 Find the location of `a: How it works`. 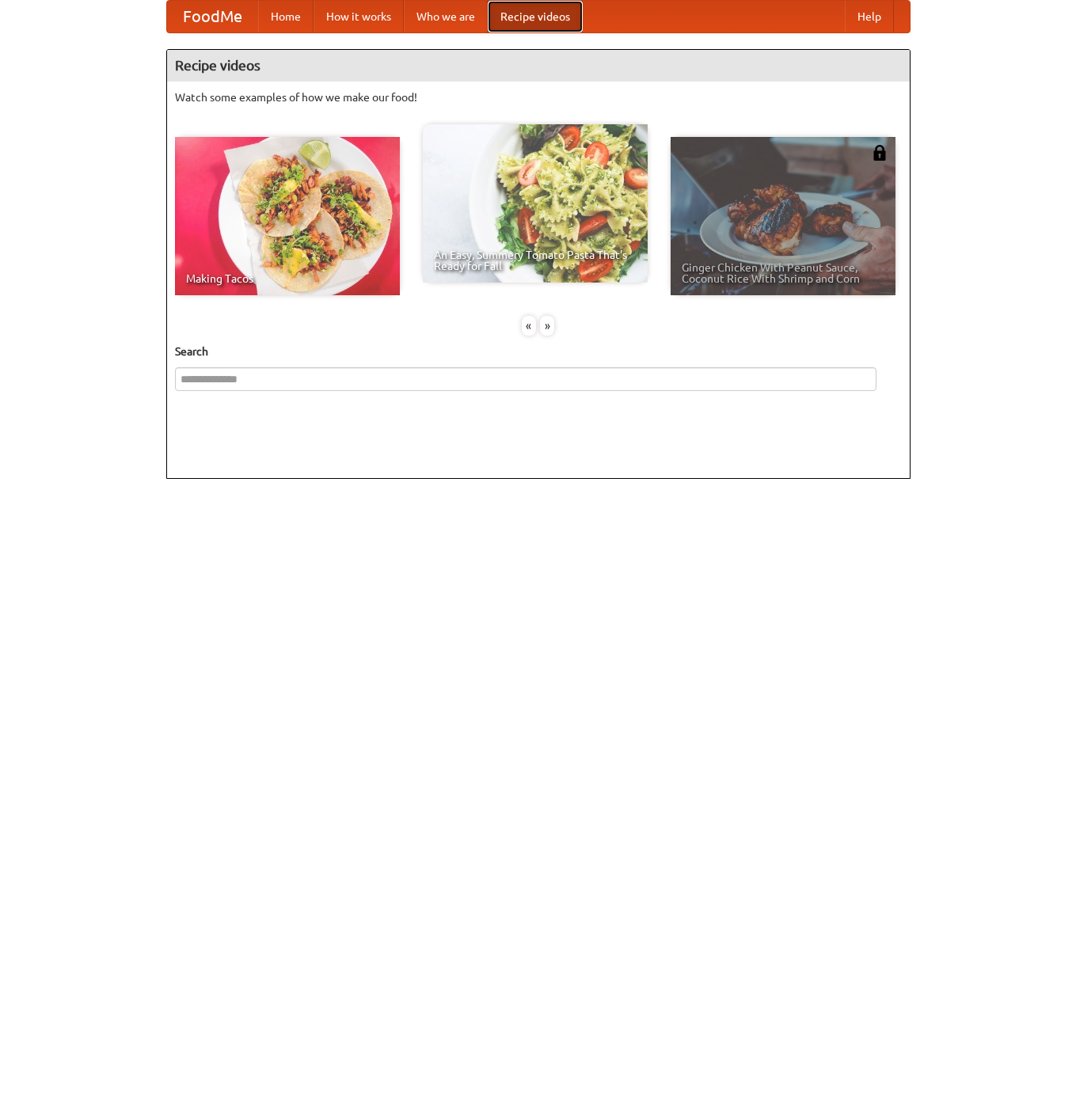

a: How it works is located at coordinates (358, 16).